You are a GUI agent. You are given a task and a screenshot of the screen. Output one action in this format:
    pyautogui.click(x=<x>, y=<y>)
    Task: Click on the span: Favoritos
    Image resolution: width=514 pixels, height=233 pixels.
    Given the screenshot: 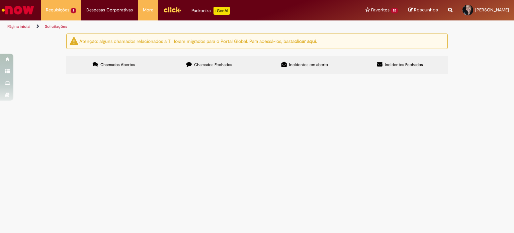 What is the action you would take?
    pyautogui.click(x=380, y=10)
    